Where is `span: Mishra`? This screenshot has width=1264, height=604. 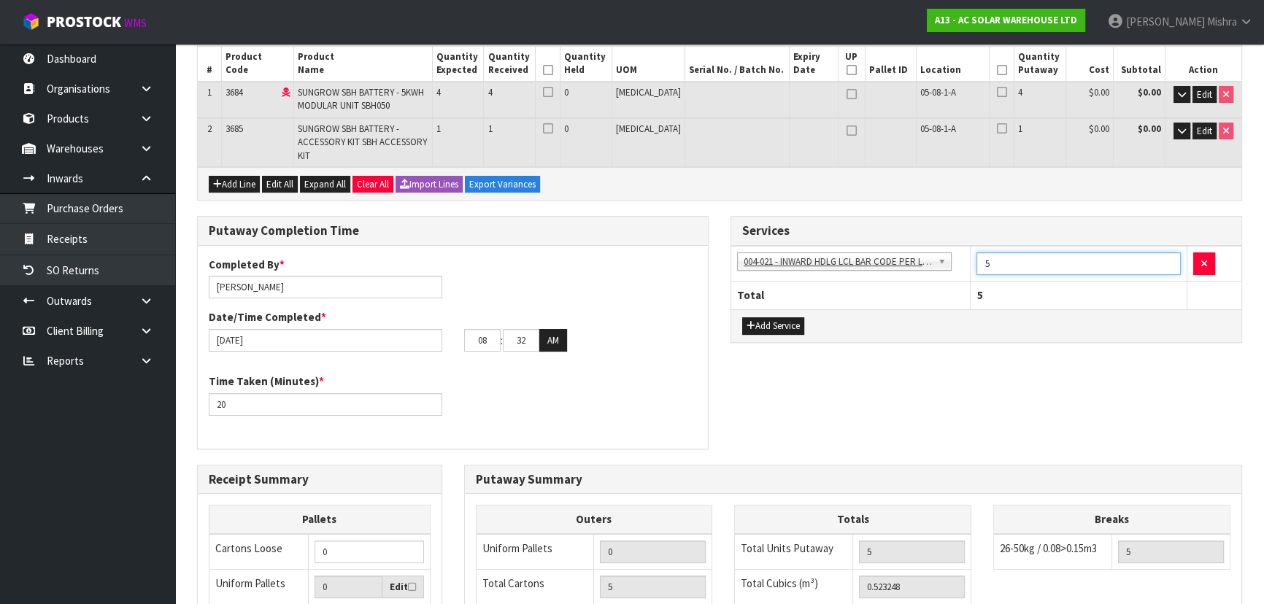 span: Mishra is located at coordinates (1222, 21).